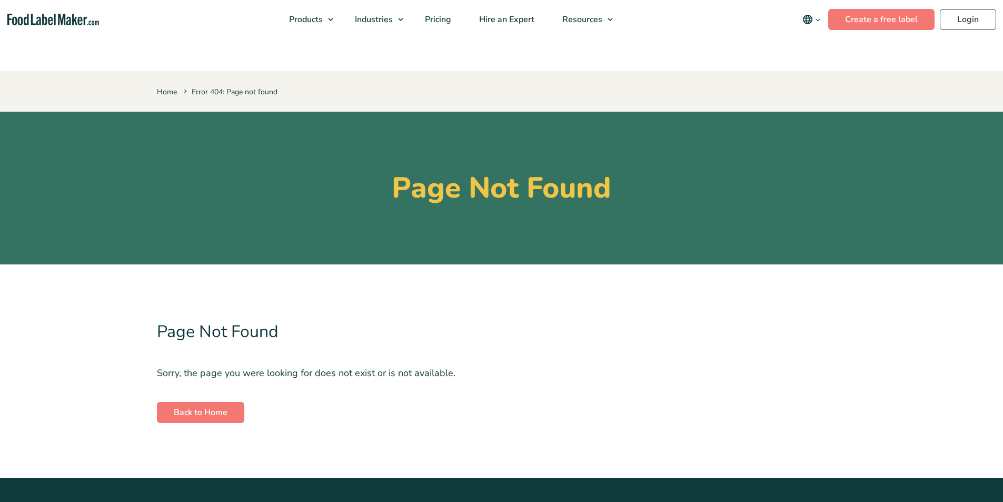  I want to click on h1: Page Not Found, so click(502, 188).